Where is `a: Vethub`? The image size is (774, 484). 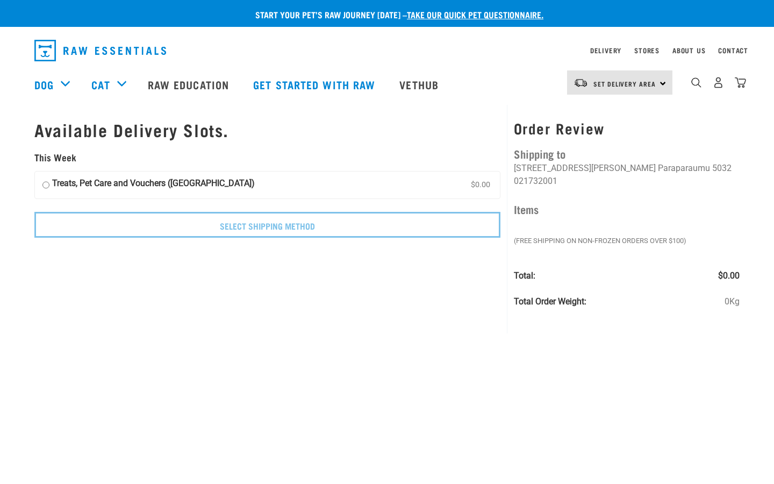 a: Vethub is located at coordinates (420, 84).